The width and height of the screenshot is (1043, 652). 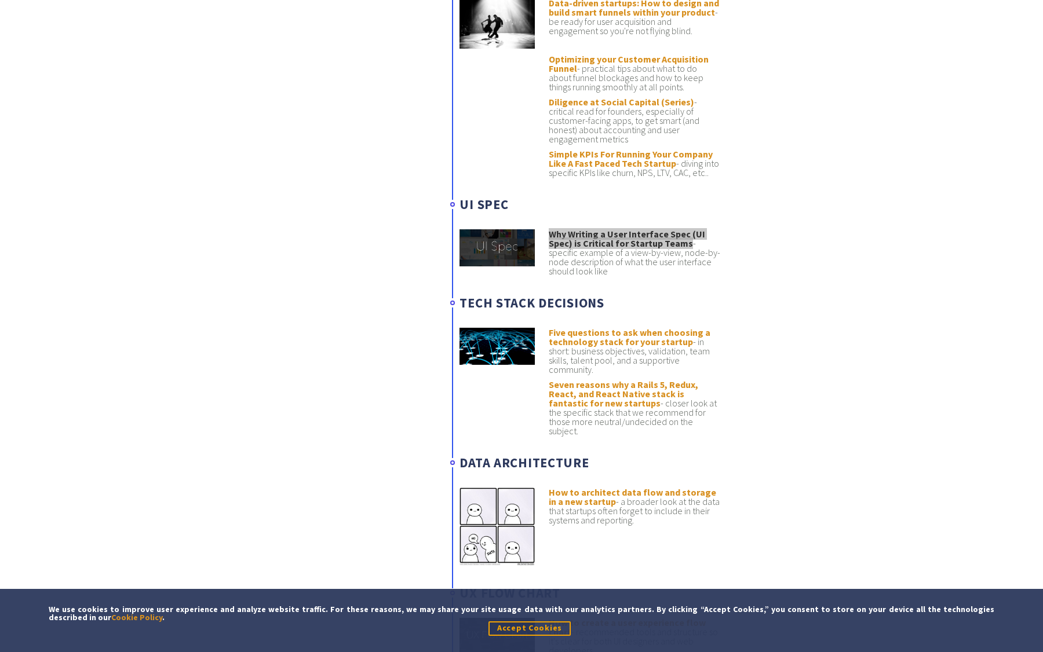 I want to click on button: Accept Cookies, so click(x=529, y=628).